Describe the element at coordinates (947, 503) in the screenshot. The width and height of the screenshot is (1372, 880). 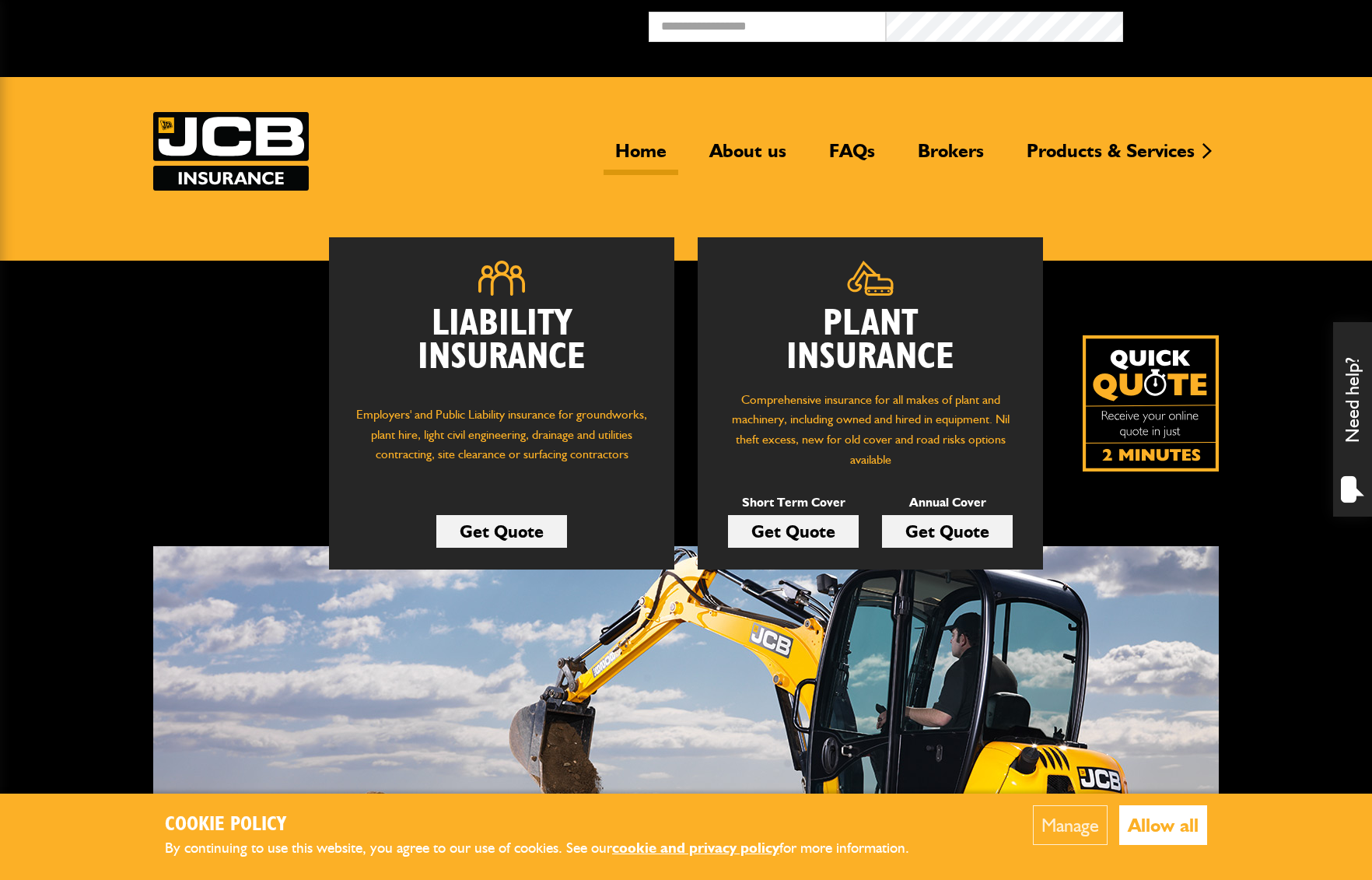
I see `p: Annual Cover` at that location.